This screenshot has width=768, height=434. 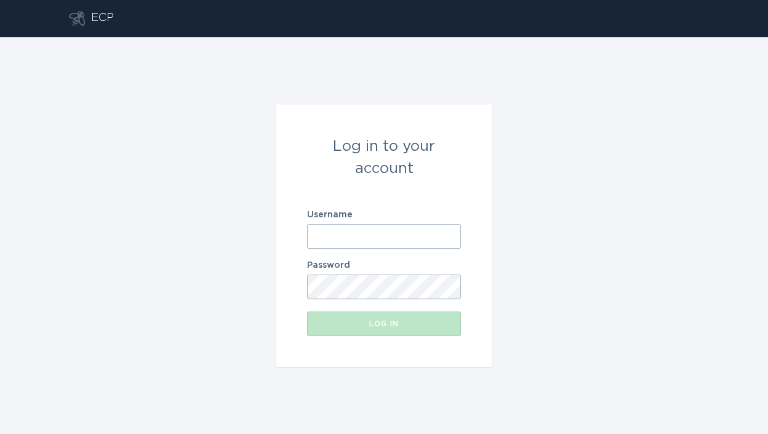 I want to click on button: Log in, so click(x=384, y=324).